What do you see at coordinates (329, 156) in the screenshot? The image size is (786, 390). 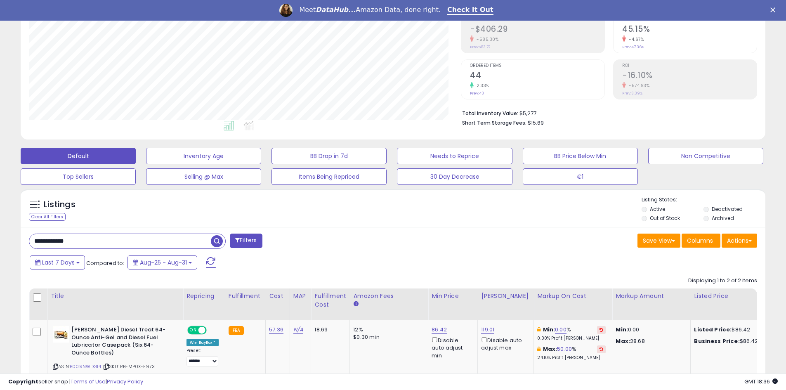 I see `button: BB Drop in 7d` at bounding box center [329, 156].